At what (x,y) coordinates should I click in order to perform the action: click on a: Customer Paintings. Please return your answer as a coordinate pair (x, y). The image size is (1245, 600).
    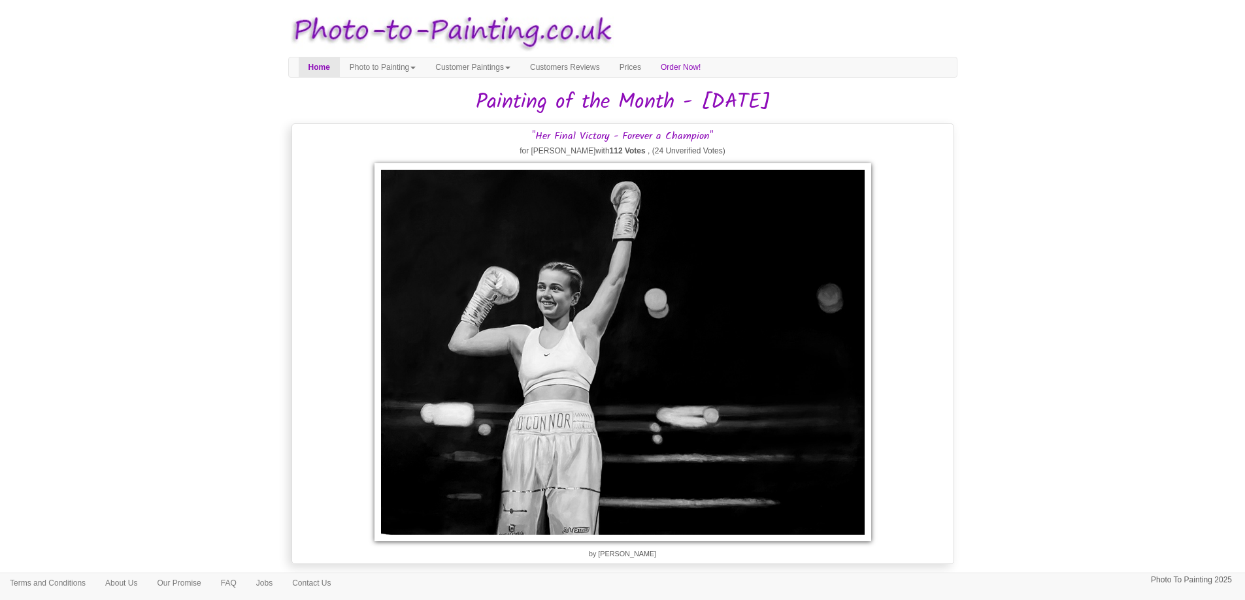
    Looking at the image, I should click on (472, 67).